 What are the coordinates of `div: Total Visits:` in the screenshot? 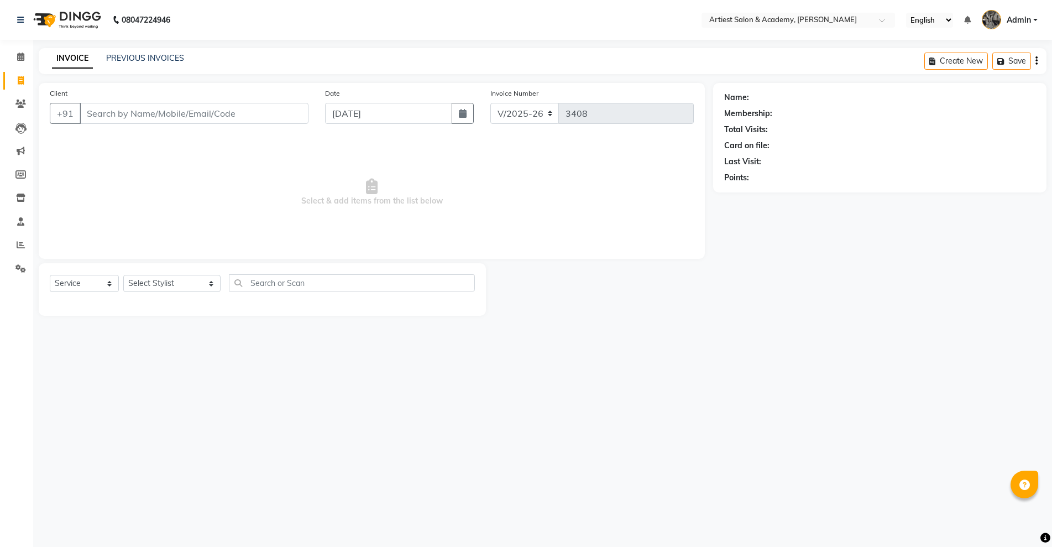 It's located at (746, 129).